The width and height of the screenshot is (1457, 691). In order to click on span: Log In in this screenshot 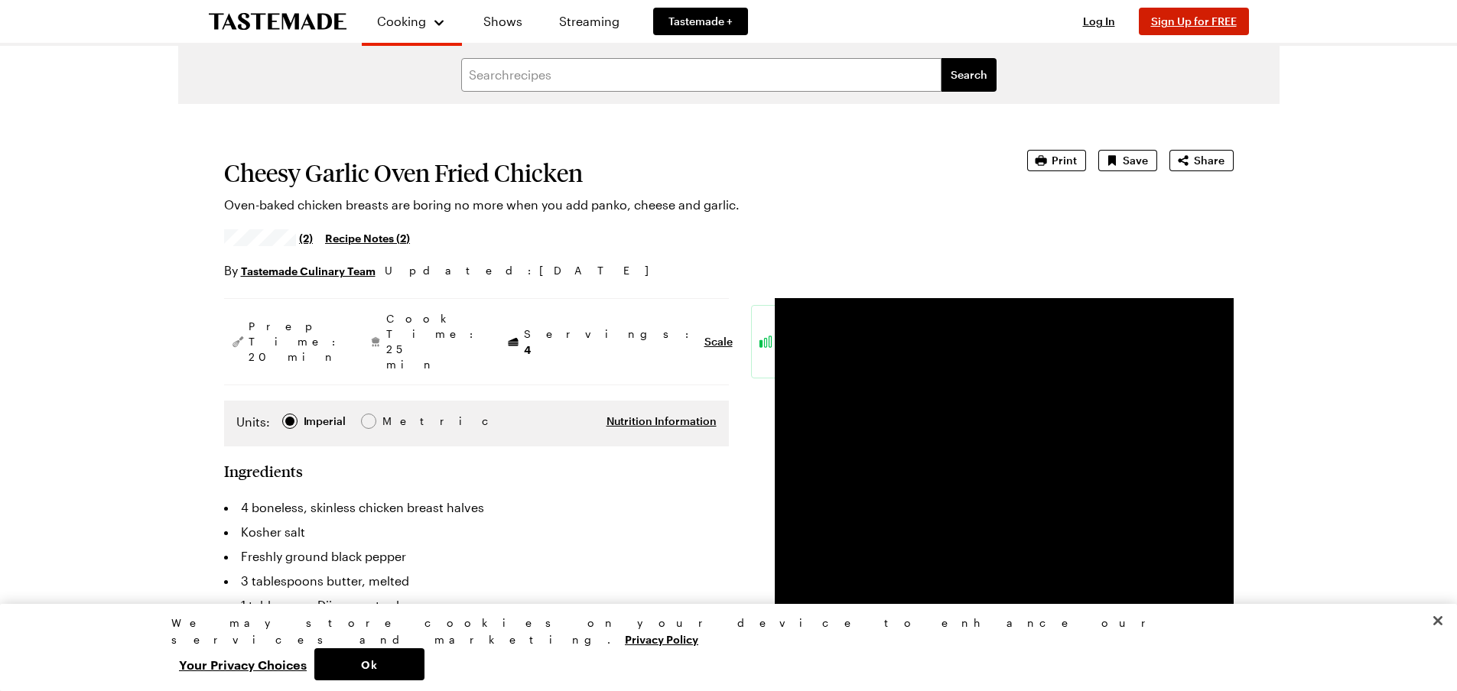, I will do `click(1099, 21)`.